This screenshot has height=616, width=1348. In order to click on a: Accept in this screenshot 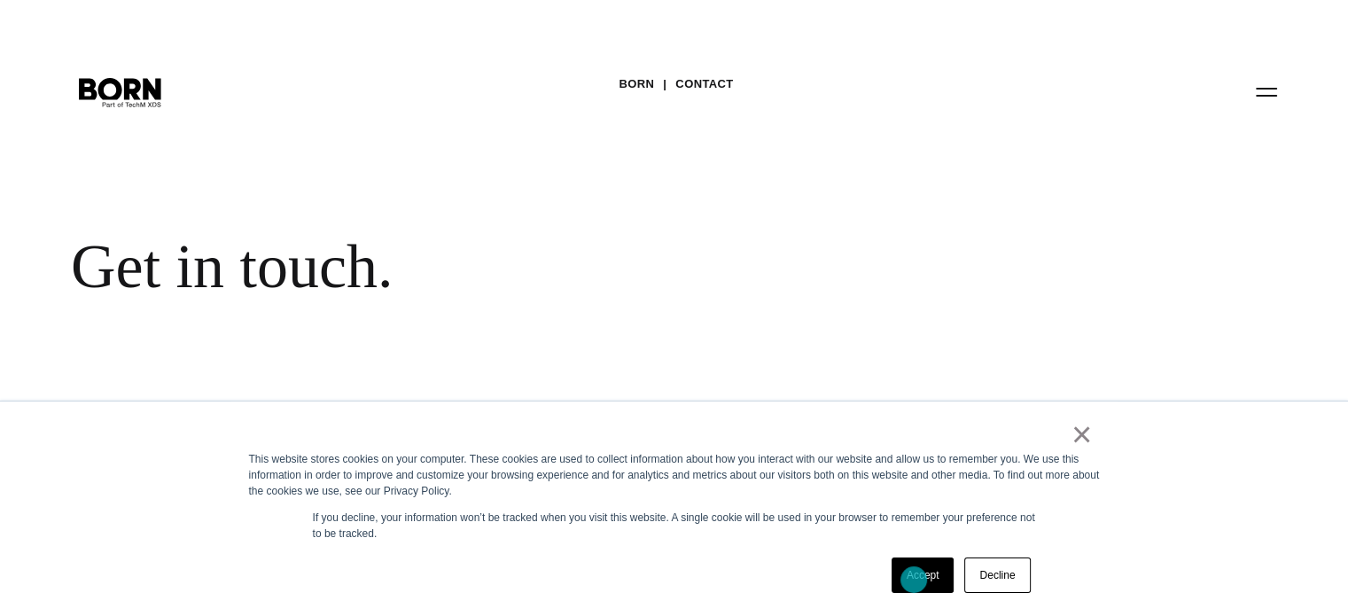, I will do `click(923, 575)`.